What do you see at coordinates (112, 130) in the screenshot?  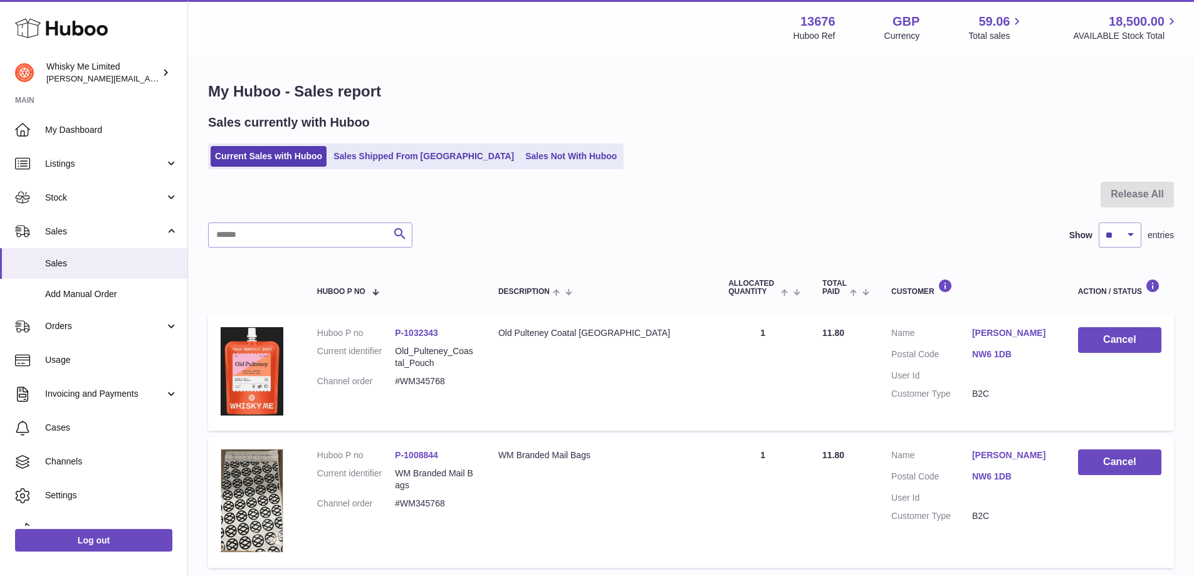 I see `span: My Dashboard` at bounding box center [112, 130].